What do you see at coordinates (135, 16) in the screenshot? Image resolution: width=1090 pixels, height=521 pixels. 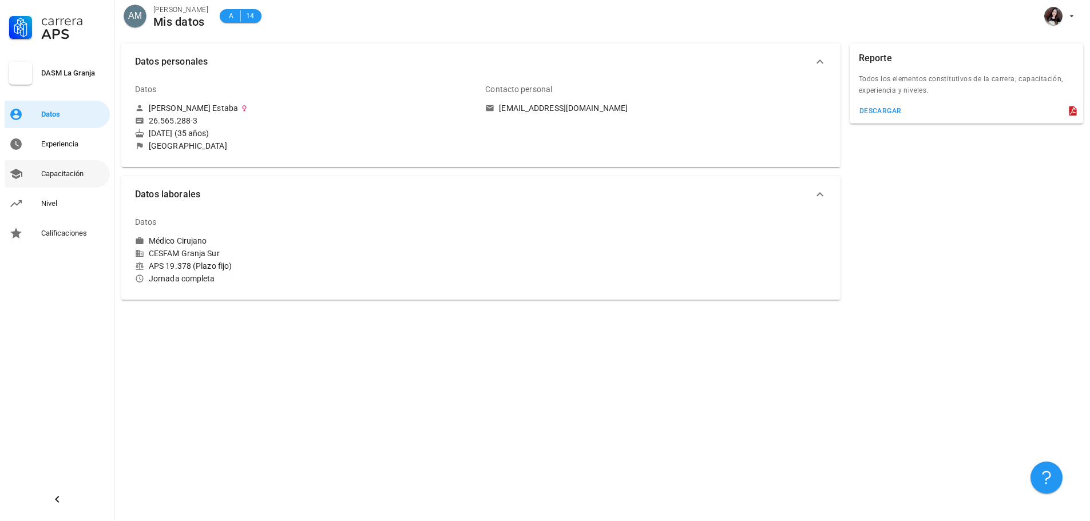 I see `span: AM` at bounding box center [135, 16].